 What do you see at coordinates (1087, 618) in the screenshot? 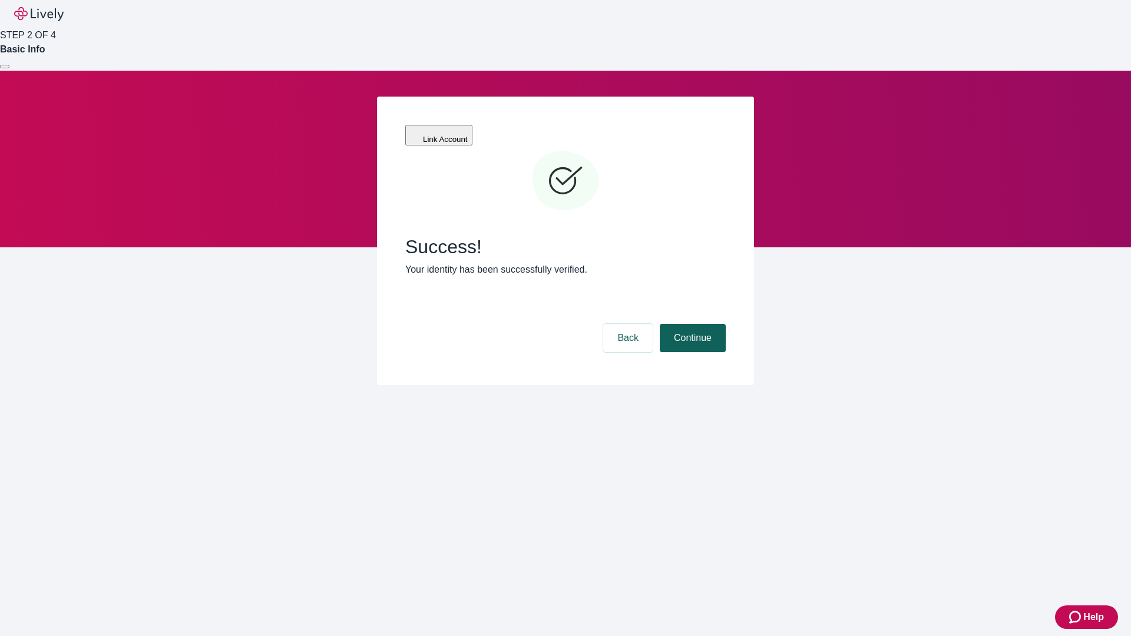
I see `button: Zendesk support iconHelp` at bounding box center [1087, 618].